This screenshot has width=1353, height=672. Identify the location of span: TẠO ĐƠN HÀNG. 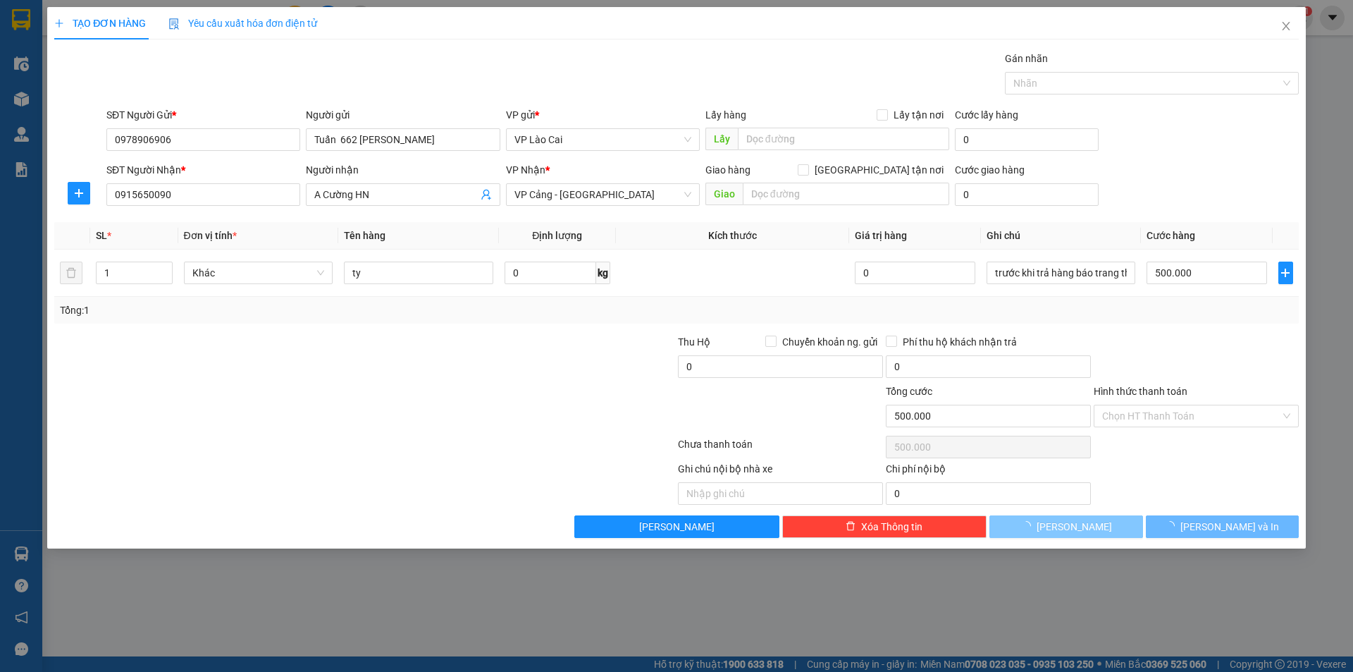
(100, 23).